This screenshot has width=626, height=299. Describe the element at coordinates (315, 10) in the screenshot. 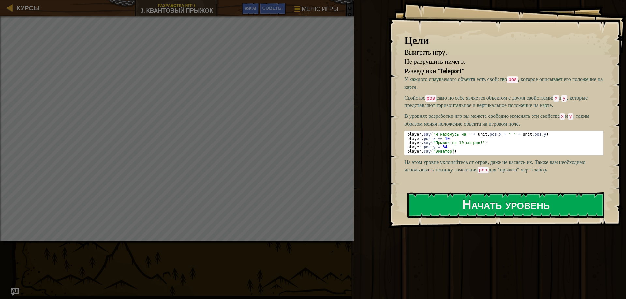

I see `button: Меню игры` at that location.